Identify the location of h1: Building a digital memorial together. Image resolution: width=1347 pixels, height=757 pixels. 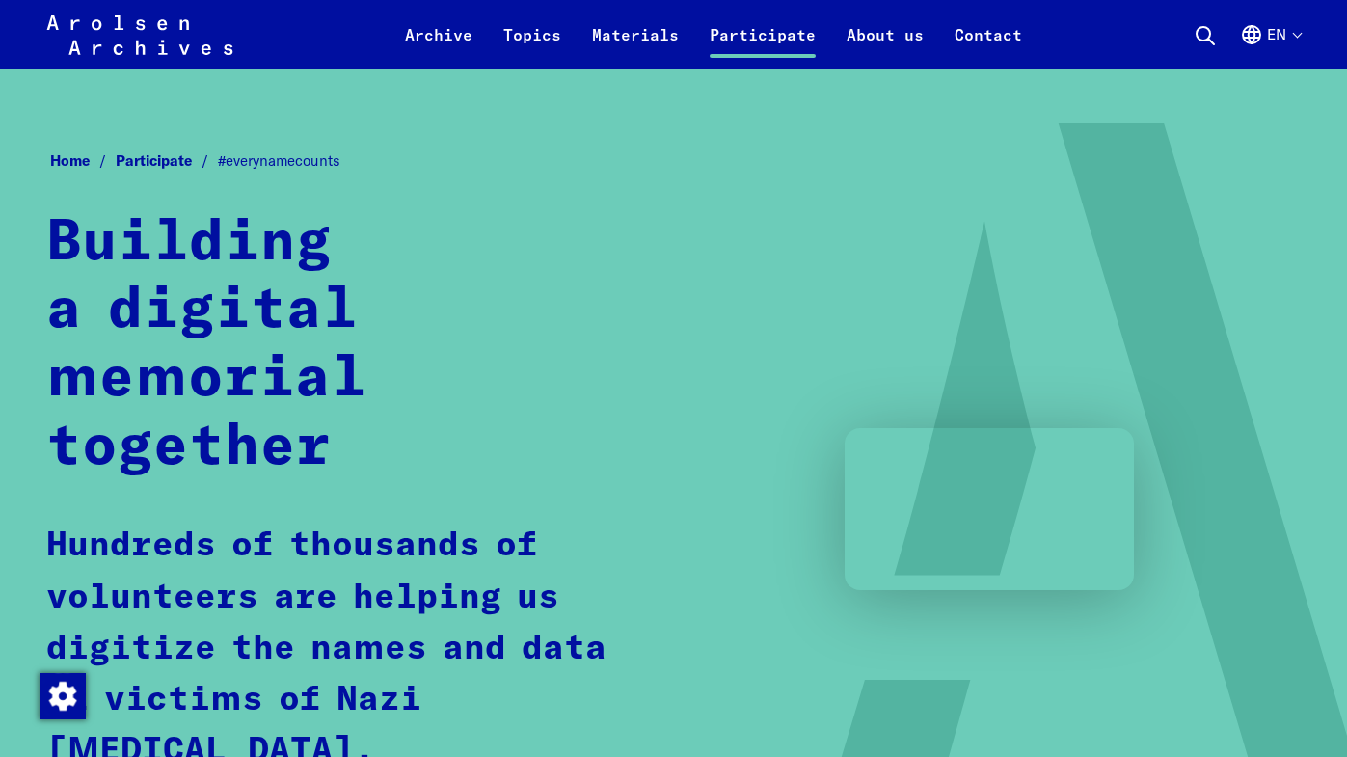
(342, 346).